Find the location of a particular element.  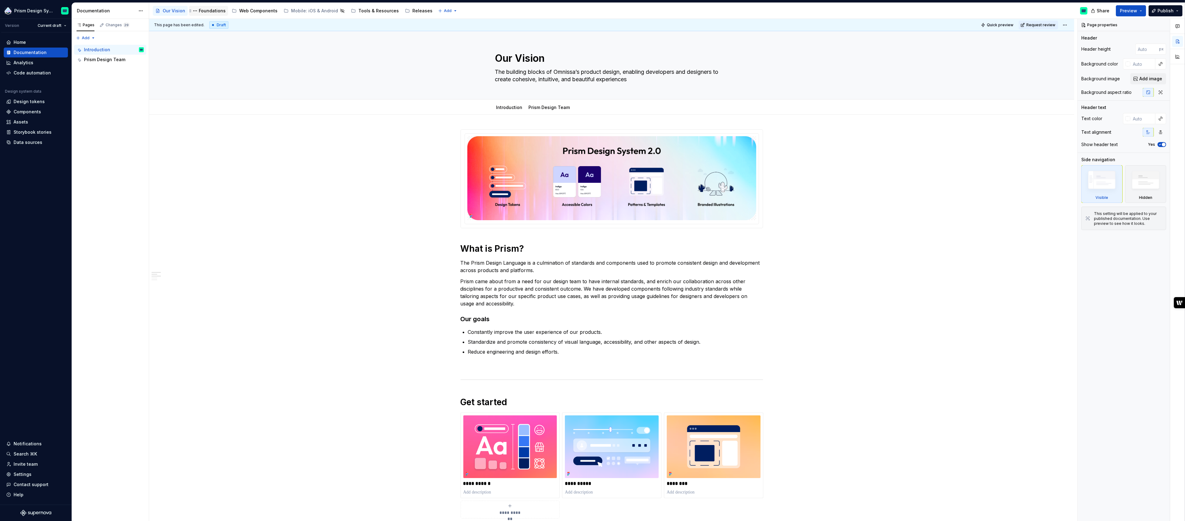

p: Prism came about from a need for our design team to have internal standards, and enrich our colla... is located at coordinates (612, 292).